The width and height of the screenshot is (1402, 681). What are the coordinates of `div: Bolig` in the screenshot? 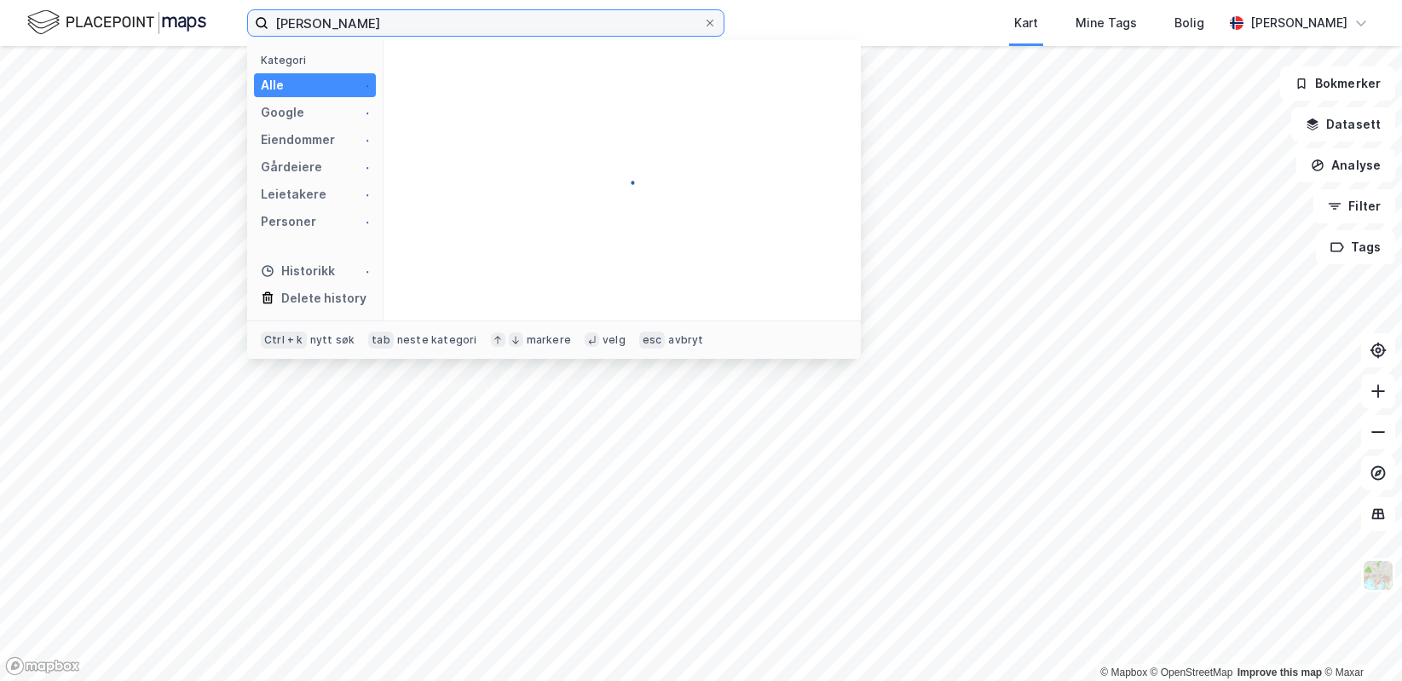 It's located at (1189, 23).